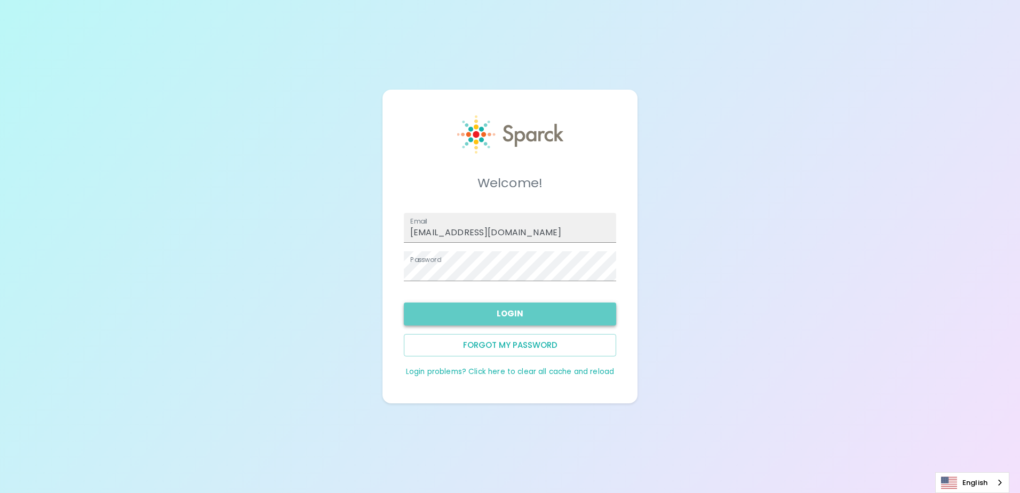  What do you see at coordinates (972, 482) in the screenshot?
I see `aside: Language selected: English` at bounding box center [972, 482].